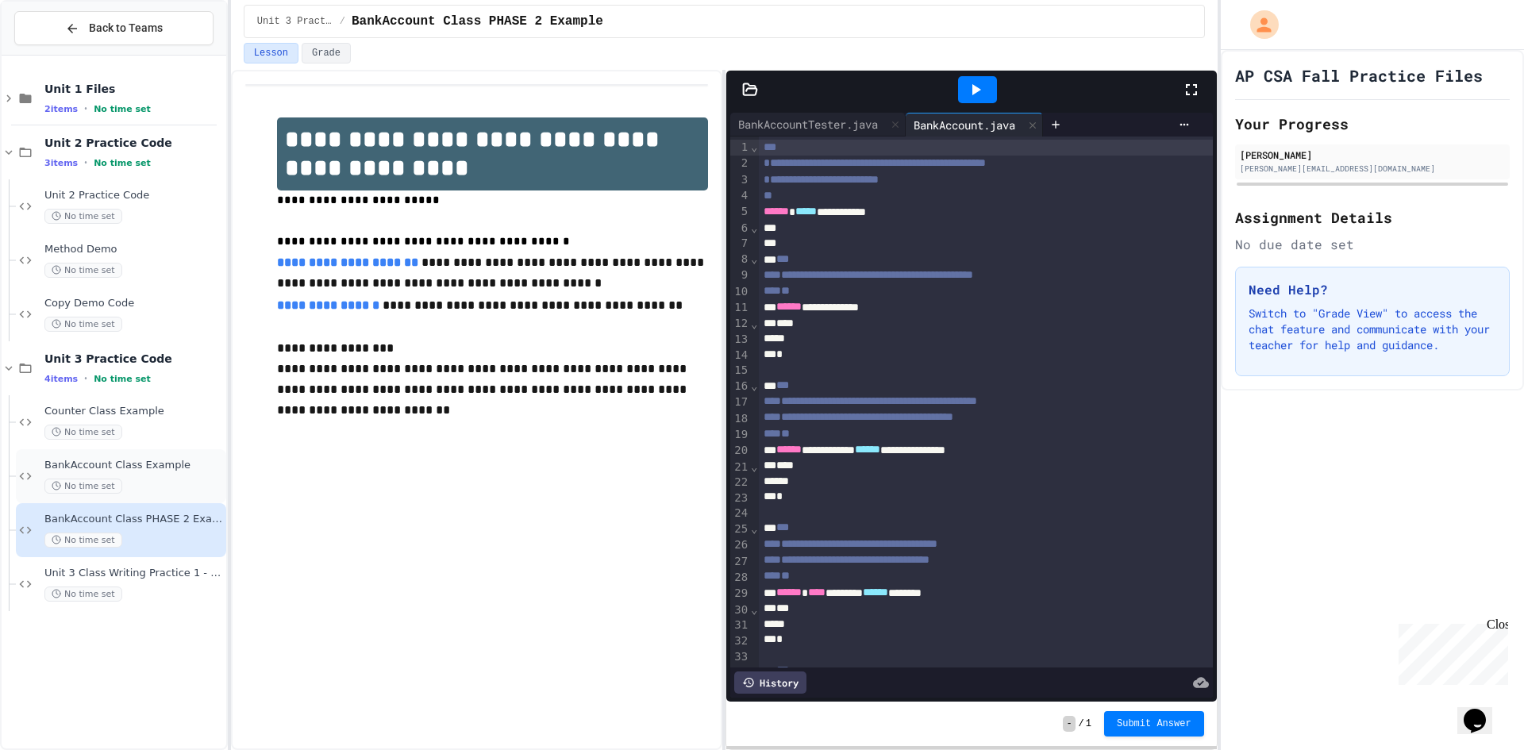 The image size is (1524, 750). I want to click on div: My Account, so click(1258, 25).